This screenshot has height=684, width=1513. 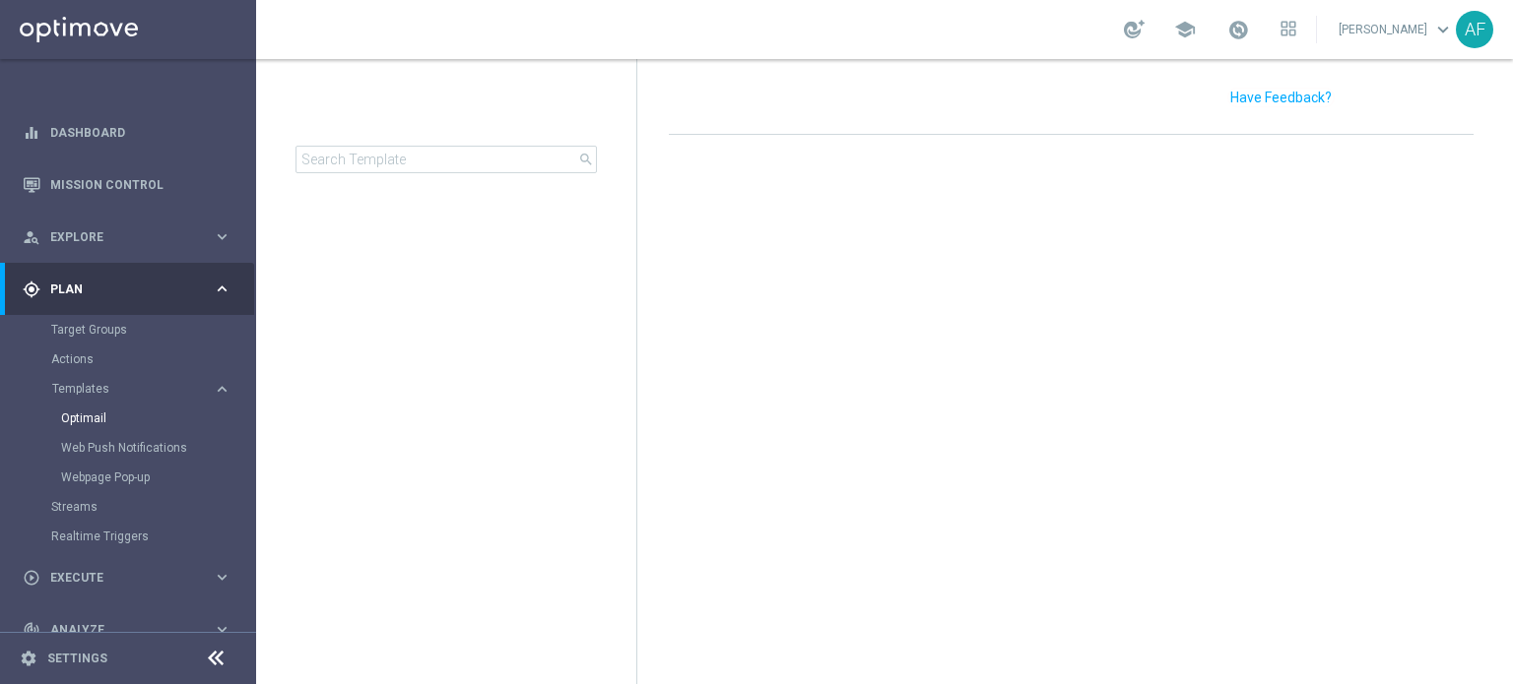 What do you see at coordinates (128, 537) in the screenshot?
I see `a: Realtime Triggers` at bounding box center [128, 537].